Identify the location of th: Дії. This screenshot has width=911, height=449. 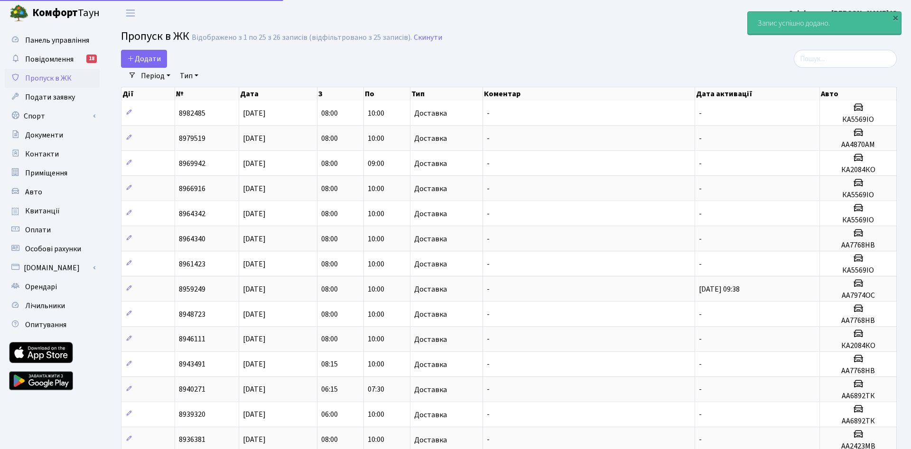
(148, 94).